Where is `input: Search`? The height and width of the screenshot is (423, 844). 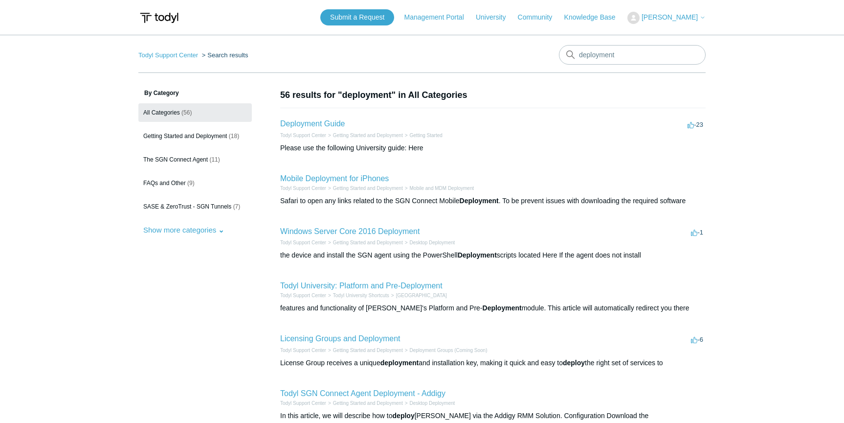 input: Search is located at coordinates (633, 55).